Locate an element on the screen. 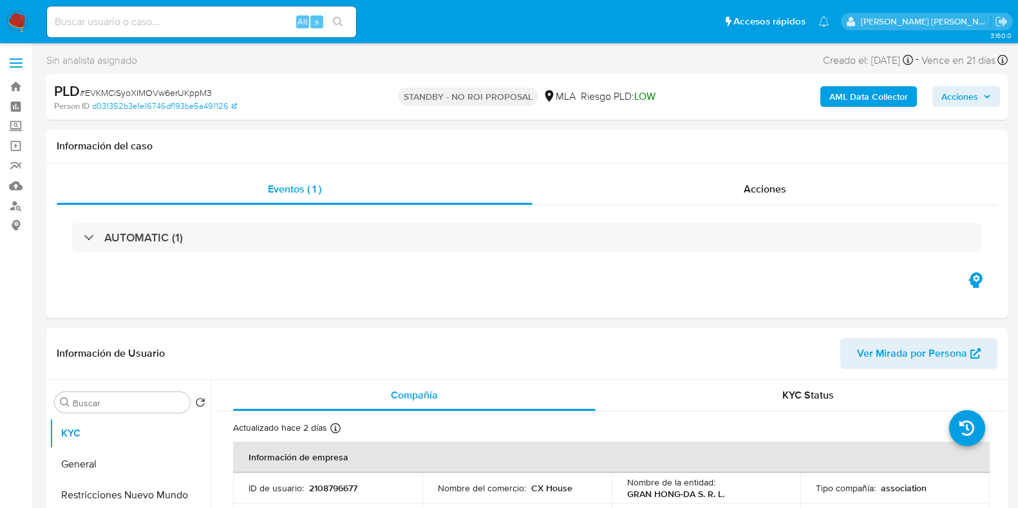  button: KYC is located at coordinates (130, 434).